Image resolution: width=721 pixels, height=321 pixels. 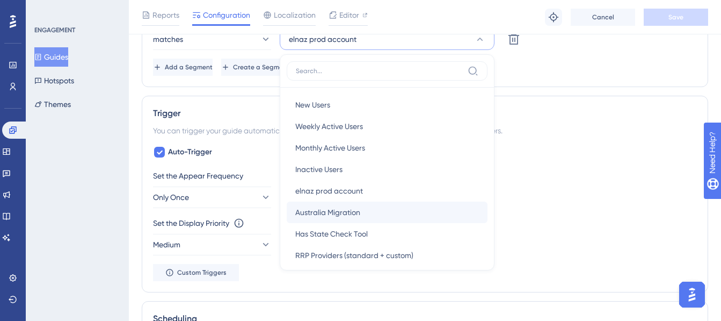 What do you see at coordinates (171, 197) in the screenshot?
I see `span: Only Once` at bounding box center [171, 197].